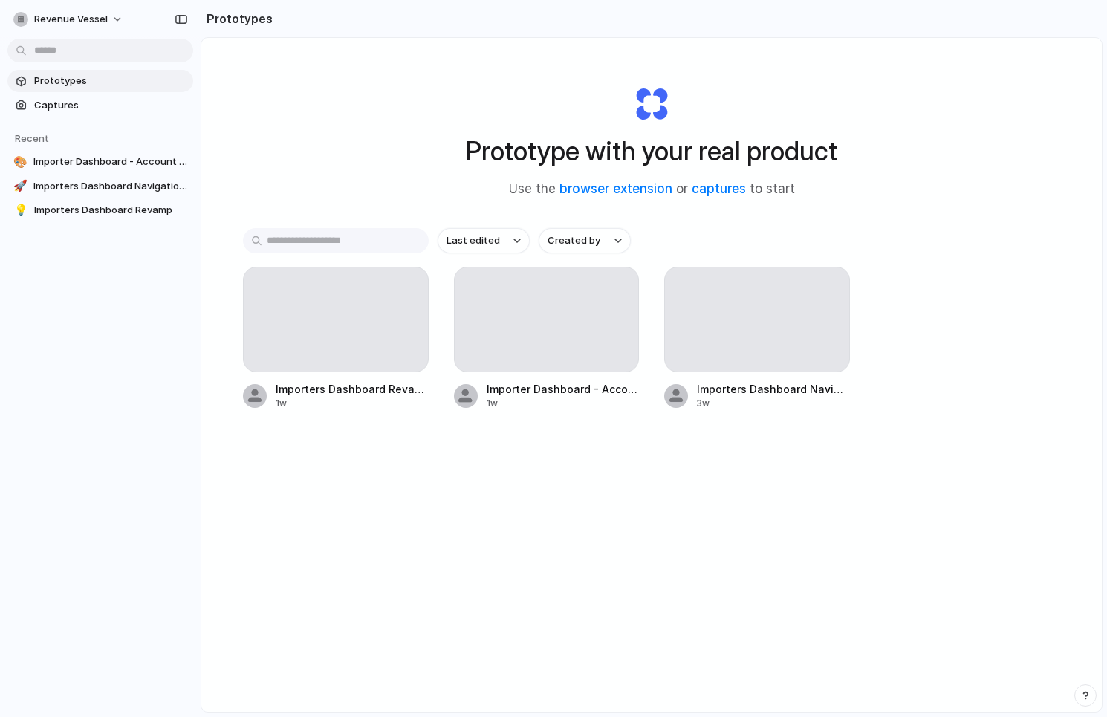  Describe the element at coordinates (71, 19) in the screenshot. I see `span: Revenue Vessel` at that location.